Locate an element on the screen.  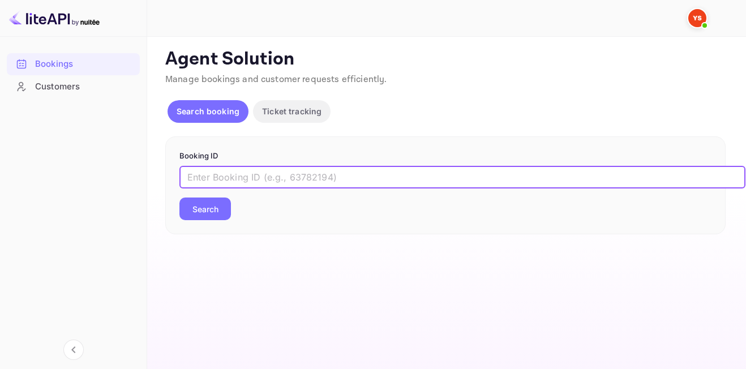
p: Booking ID is located at coordinates (445, 156).